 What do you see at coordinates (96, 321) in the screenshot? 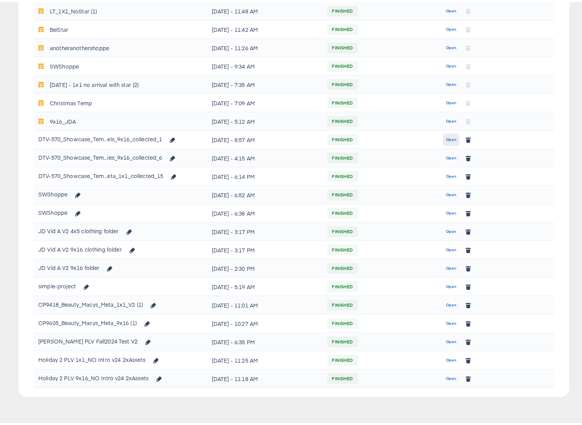
I see `div: CP9605_Beauty_Macys_Meta_9x16 (1)` at bounding box center [96, 321].